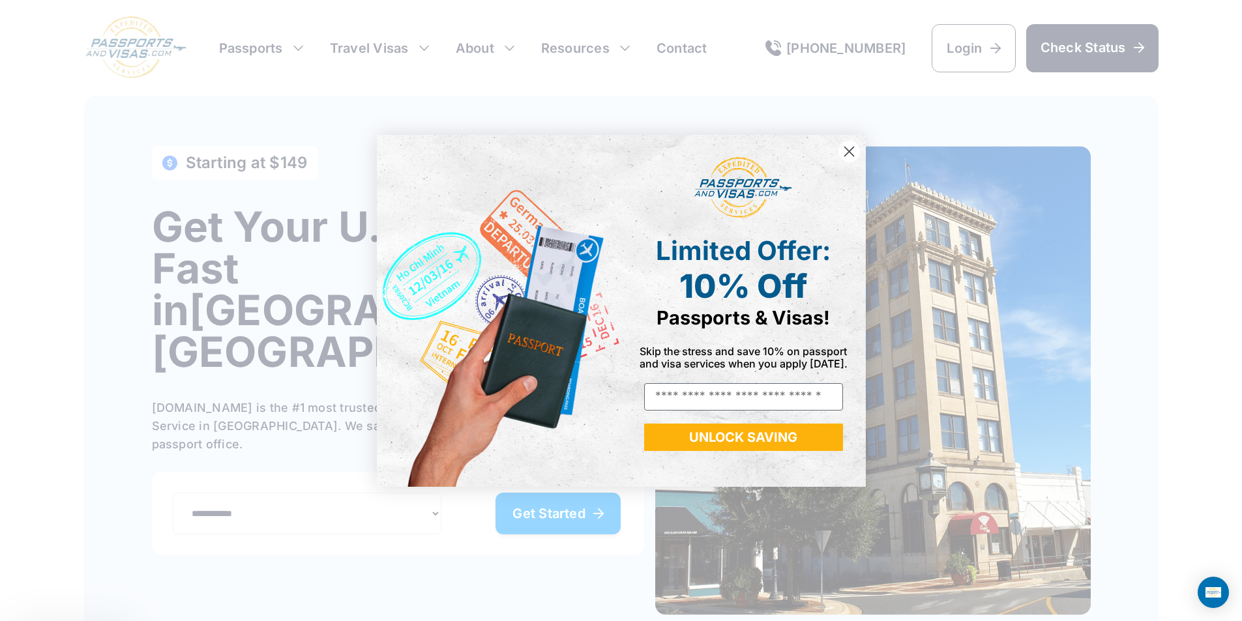  I want to click on span: Limited Offer:, so click(743, 250).